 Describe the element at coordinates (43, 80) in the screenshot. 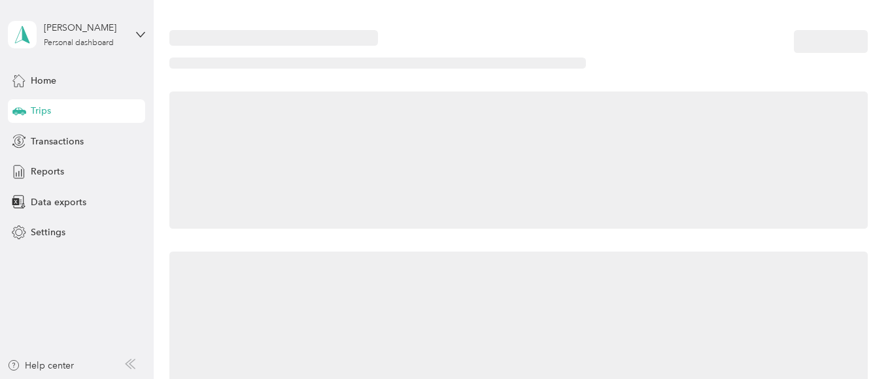

I see `span: Home` at that location.